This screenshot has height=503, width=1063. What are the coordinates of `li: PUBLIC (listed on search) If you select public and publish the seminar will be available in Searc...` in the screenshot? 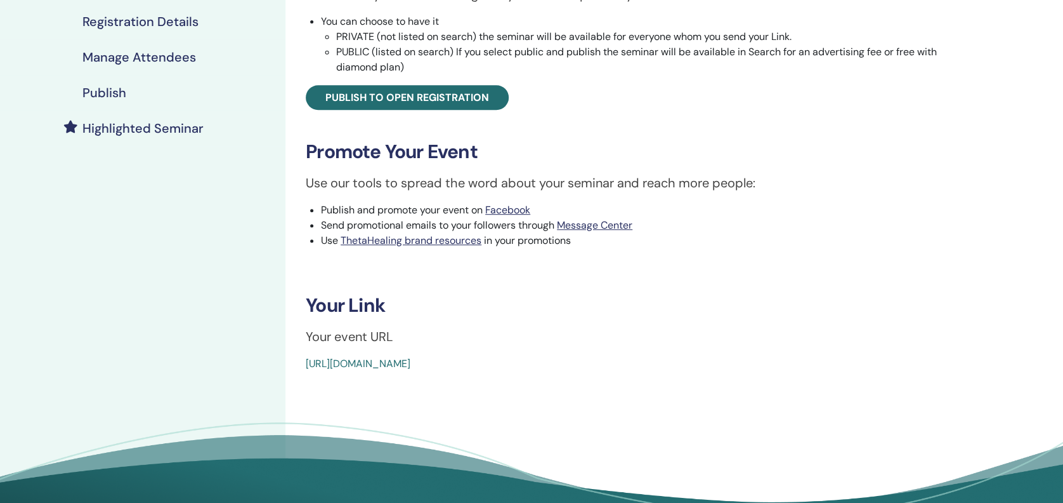 It's located at (655, 60).